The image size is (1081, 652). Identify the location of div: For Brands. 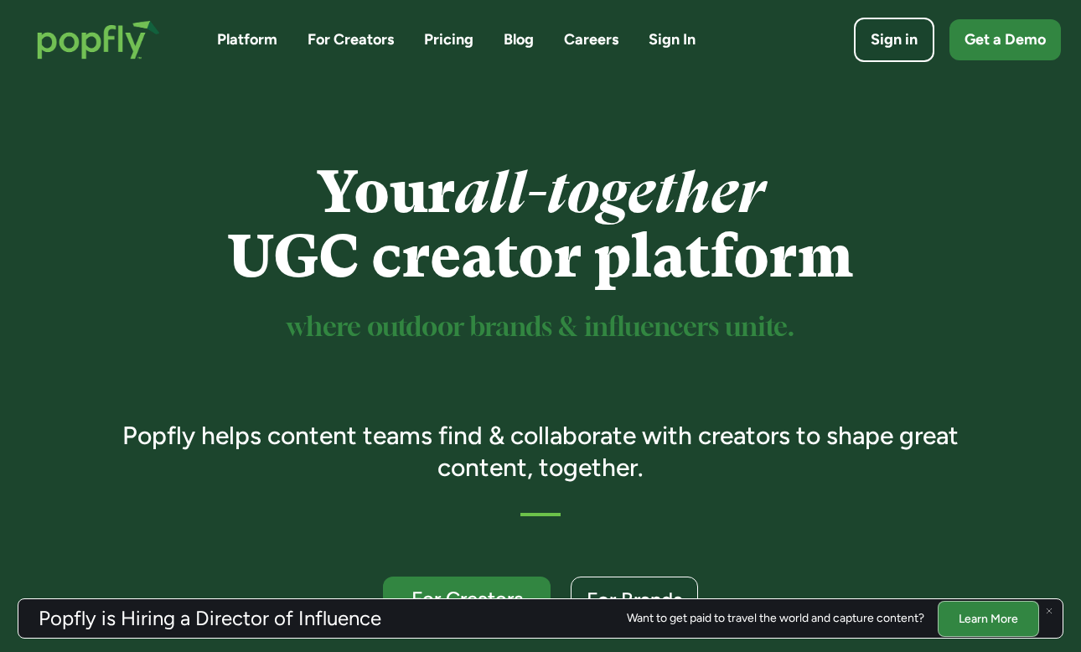
(634, 599).